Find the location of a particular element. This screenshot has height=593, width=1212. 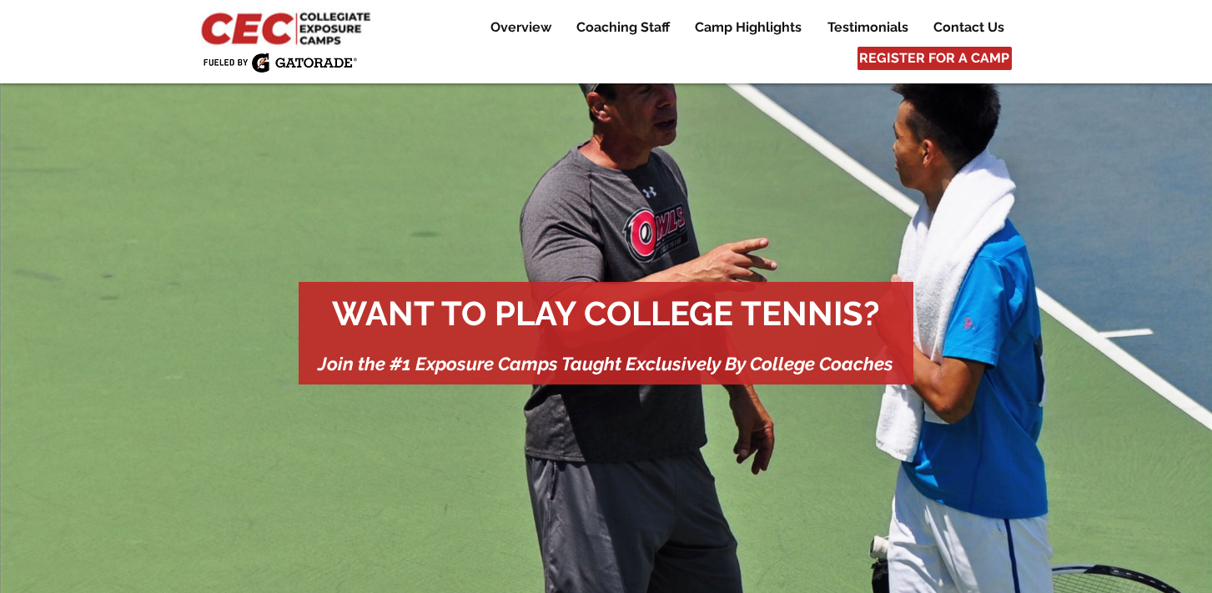

p: Coaching Staff is located at coordinates (623, 28).